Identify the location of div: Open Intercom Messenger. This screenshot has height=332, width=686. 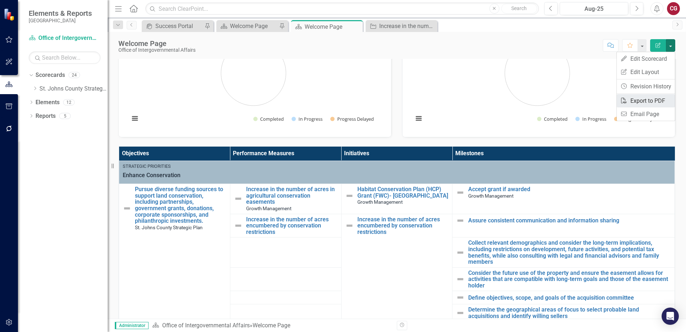
(670, 316).